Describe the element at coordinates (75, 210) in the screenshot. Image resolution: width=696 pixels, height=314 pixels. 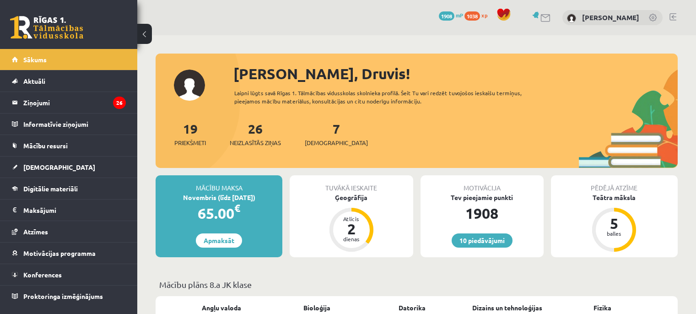
I see `legend: Maksājumi` at that location.